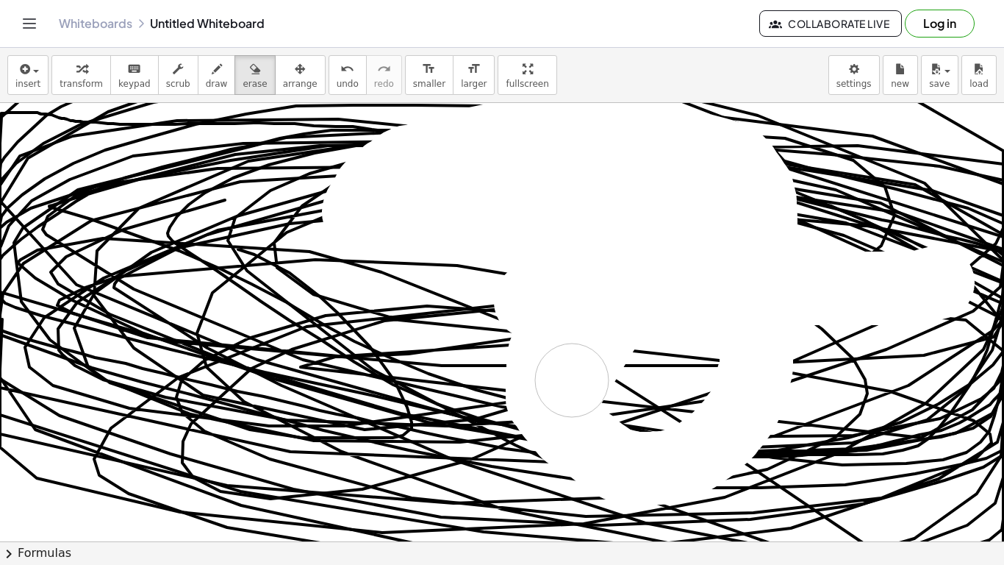 The height and width of the screenshot is (565, 1004). Describe the element at coordinates (96, 24) in the screenshot. I see `a: Whiteboards` at that location.